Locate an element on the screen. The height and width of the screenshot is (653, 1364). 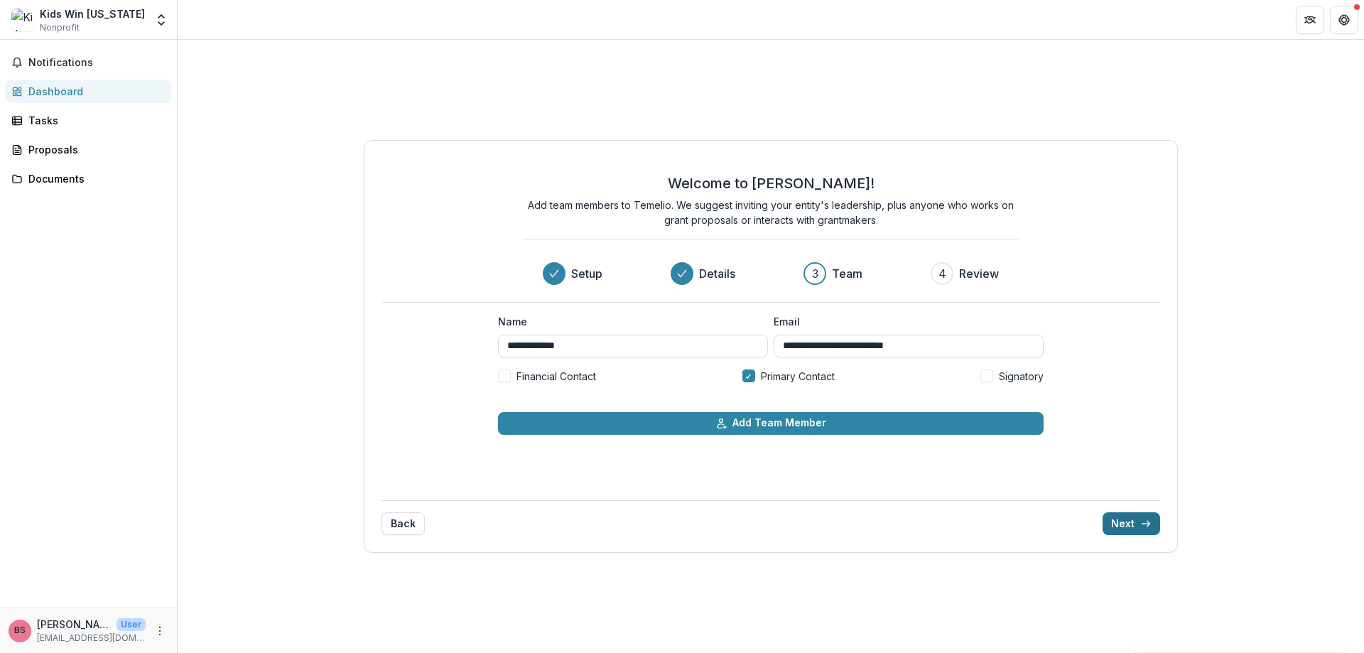
label: Email is located at coordinates (905, 321).